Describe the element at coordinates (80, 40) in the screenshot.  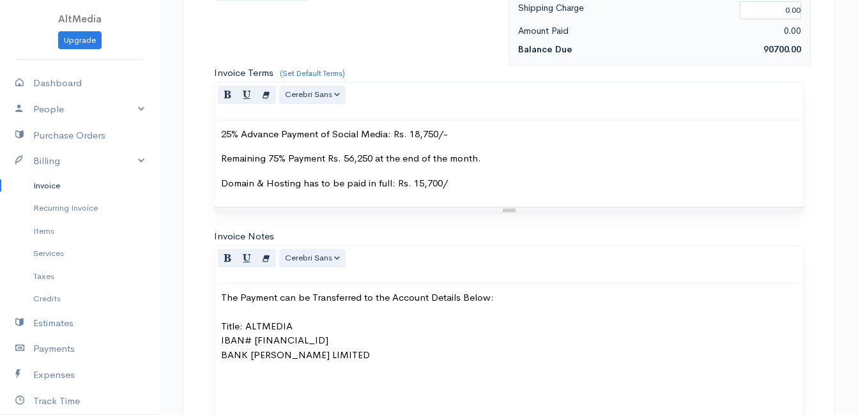
I see `a: Upgrade` at that location.